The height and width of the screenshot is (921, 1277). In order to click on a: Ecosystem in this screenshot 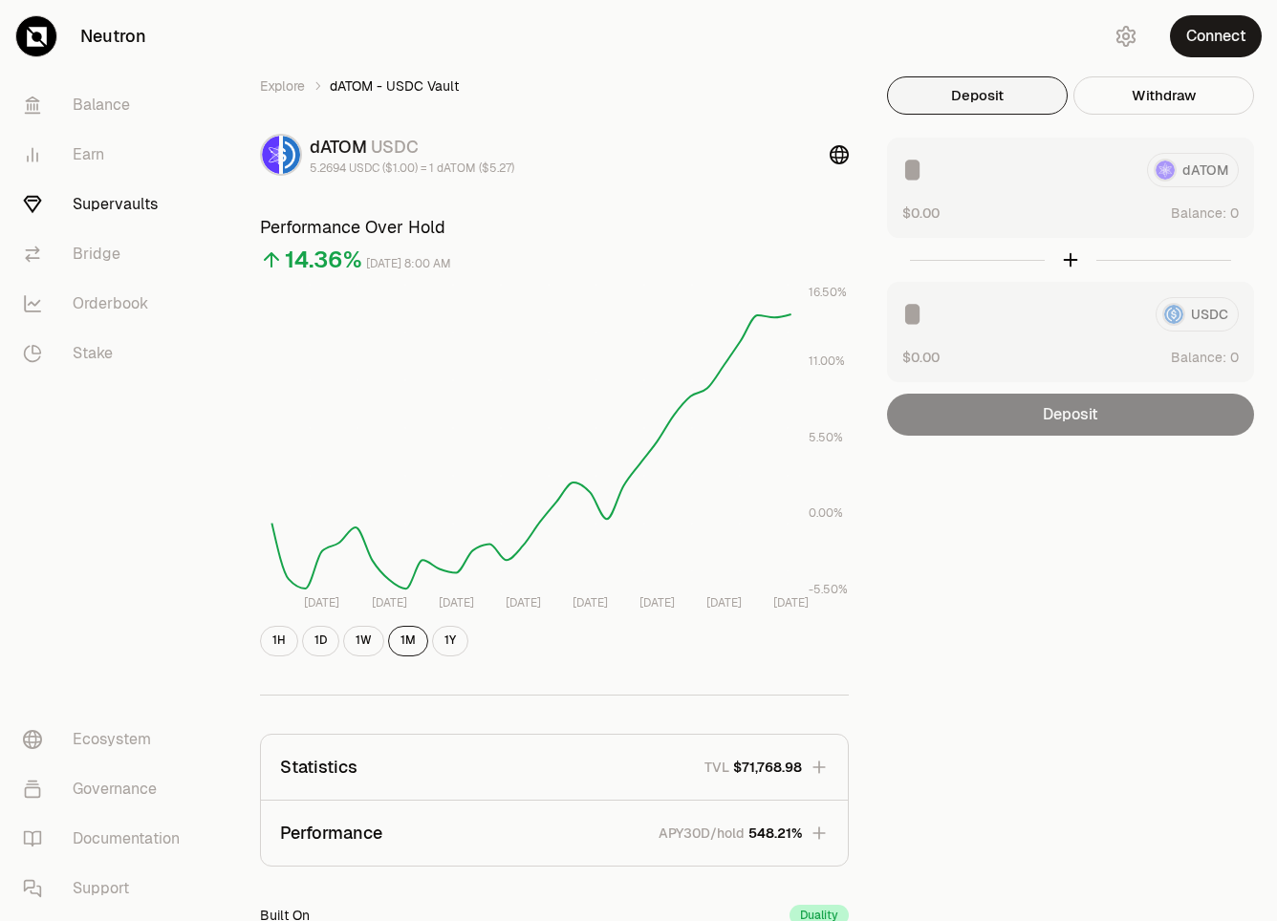, I will do `click(107, 740)`.